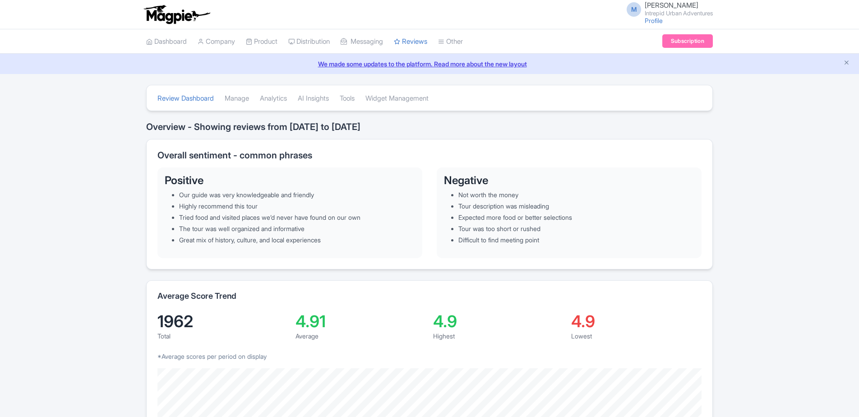 Image resolution: width=859 pixels, height=417 pixels. What do you see at coordinates (197, 296) in the screenshot?
I see `h2: Average Score Trend` at bounding box center [197, 296].